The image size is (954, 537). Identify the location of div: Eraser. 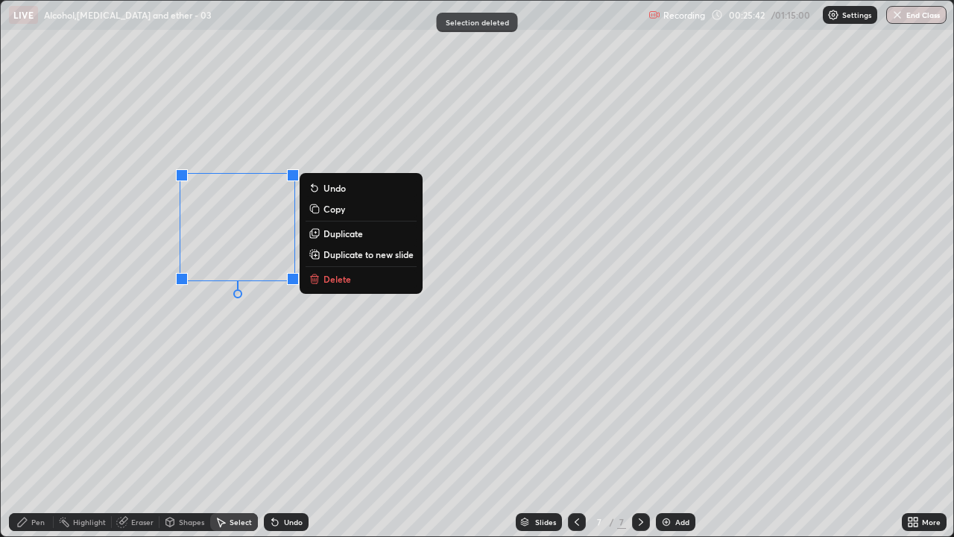
(142, 522).